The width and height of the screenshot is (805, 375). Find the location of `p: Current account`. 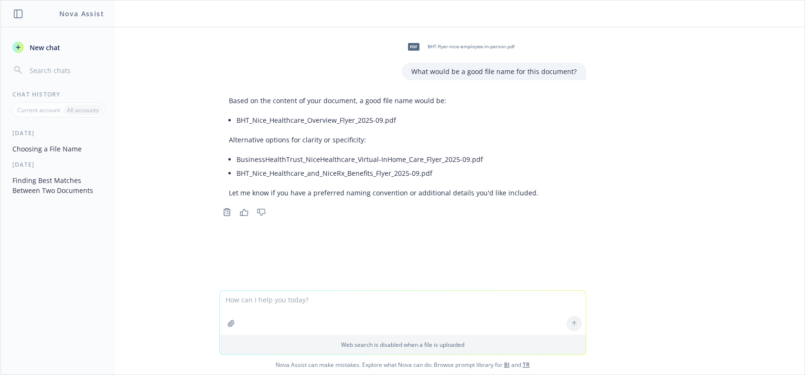

p: Current account is located at coordinates (39, 110).